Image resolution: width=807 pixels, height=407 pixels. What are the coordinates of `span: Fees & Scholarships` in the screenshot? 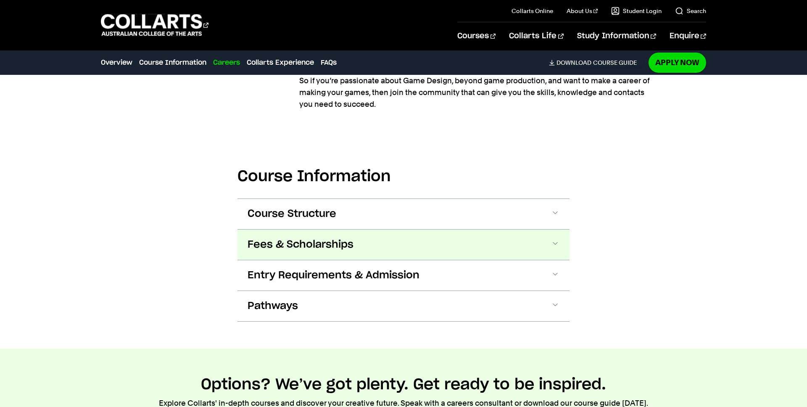 It's located at (300, 244).